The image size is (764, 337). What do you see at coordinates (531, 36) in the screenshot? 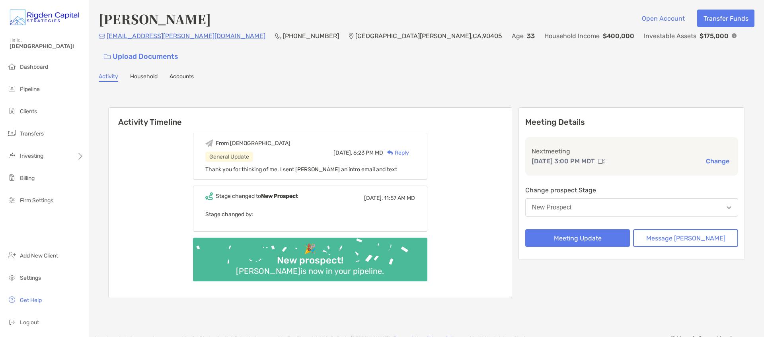
I see `p: 33` at bounding box center [531, 36].